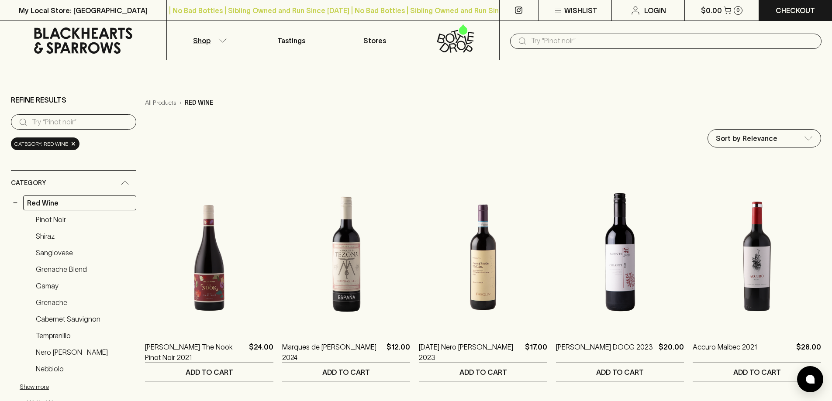  Describe the element at coordinates (84, 303) in the screenshot. I see `a: Grenache` at that location.